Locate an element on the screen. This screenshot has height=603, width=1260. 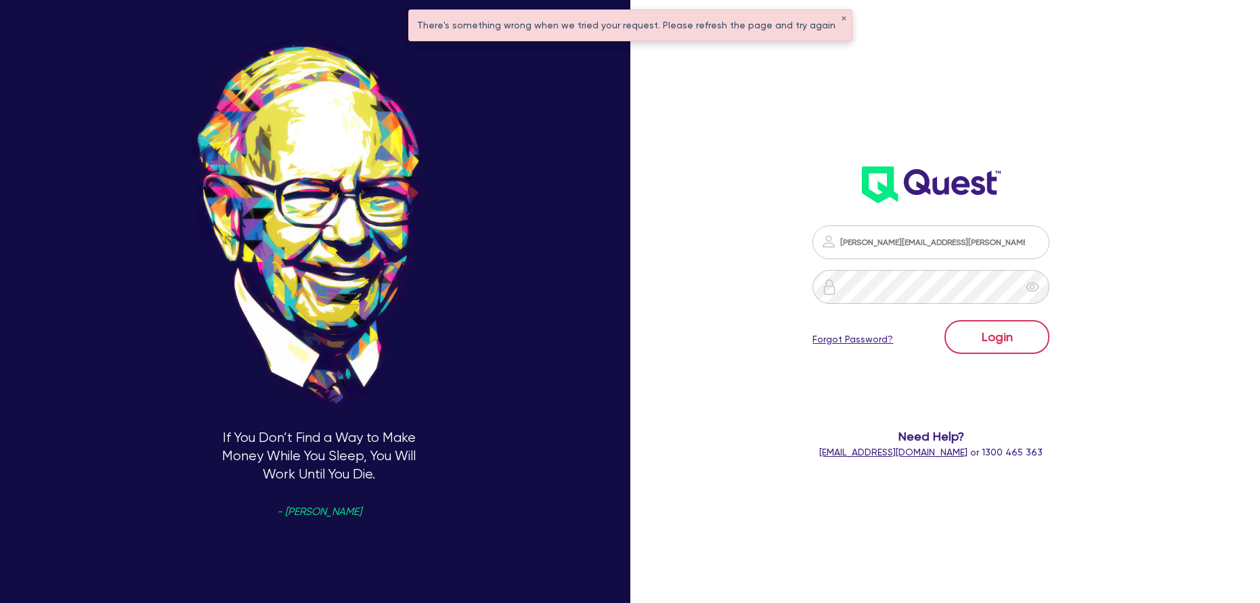
div: There's something wrong when we tried your request. Please refresh the page and try again is located at coordinates (630, 25).